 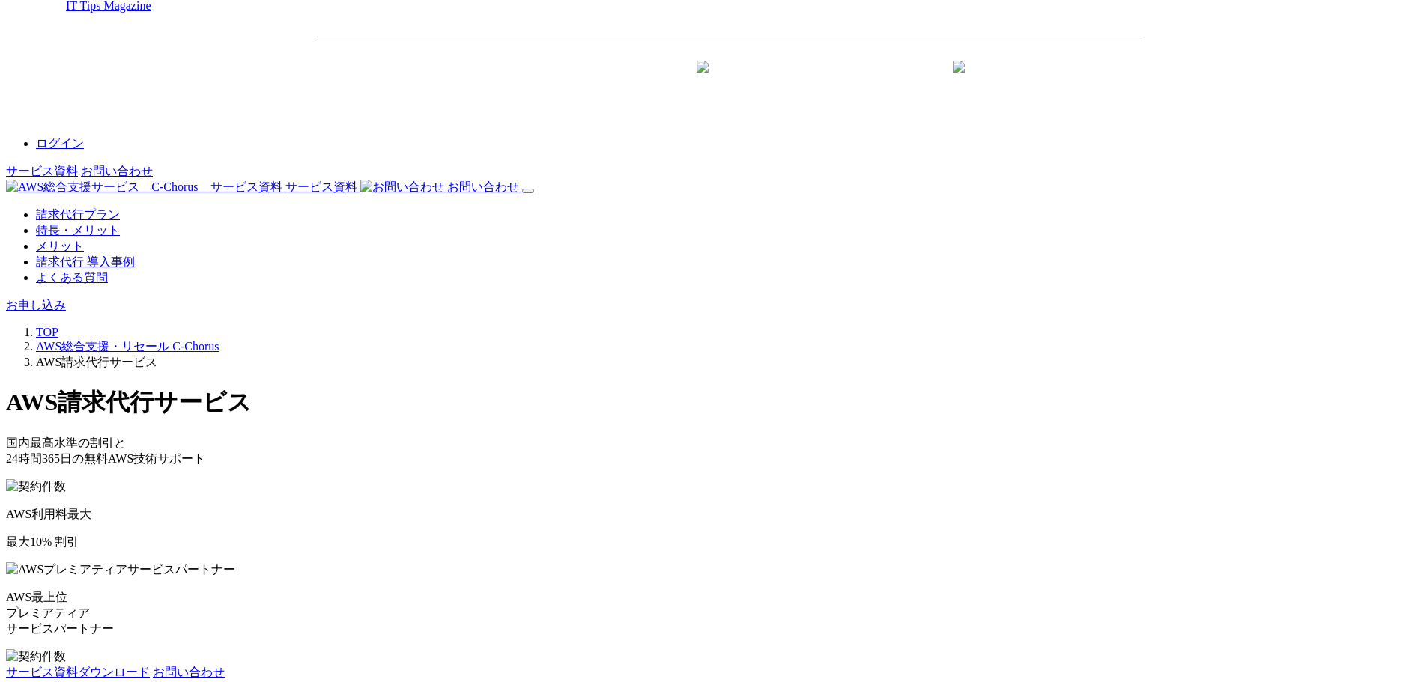 What do you see at coordinates (60, 246) in the screenshot?
I see `a: メリット` at bounding box center [60, 246].